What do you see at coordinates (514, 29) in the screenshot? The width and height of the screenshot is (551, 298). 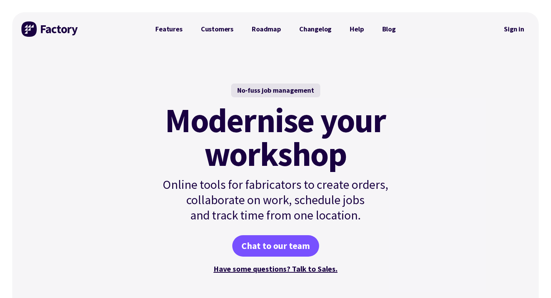 I see `nav: Secondary Navigation` at bounding box center [514, 29].